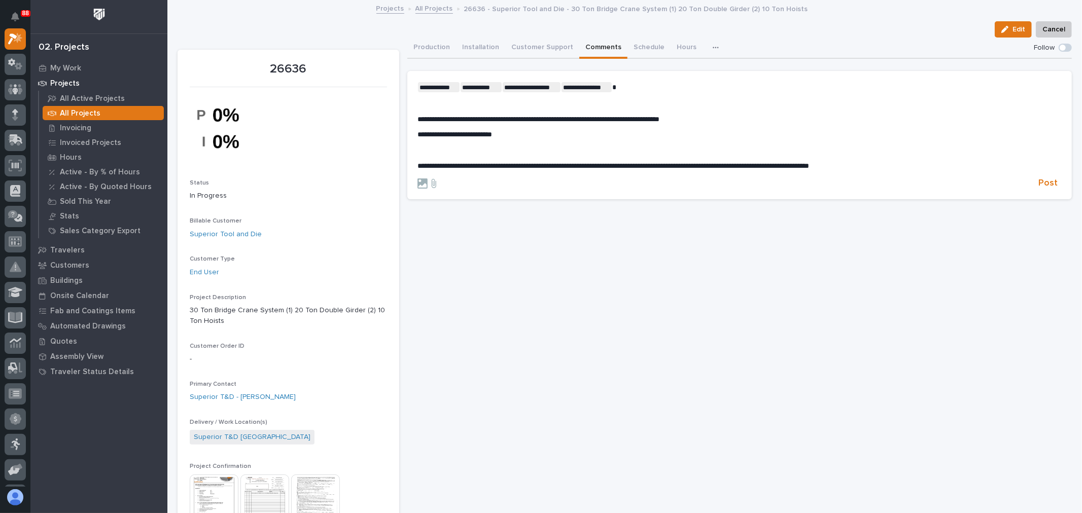 This screenshot has height=513, width=1082. Describe the element at coordinates (88, 327) in the screenshot. I see `p: Automated Drawings` at that location.